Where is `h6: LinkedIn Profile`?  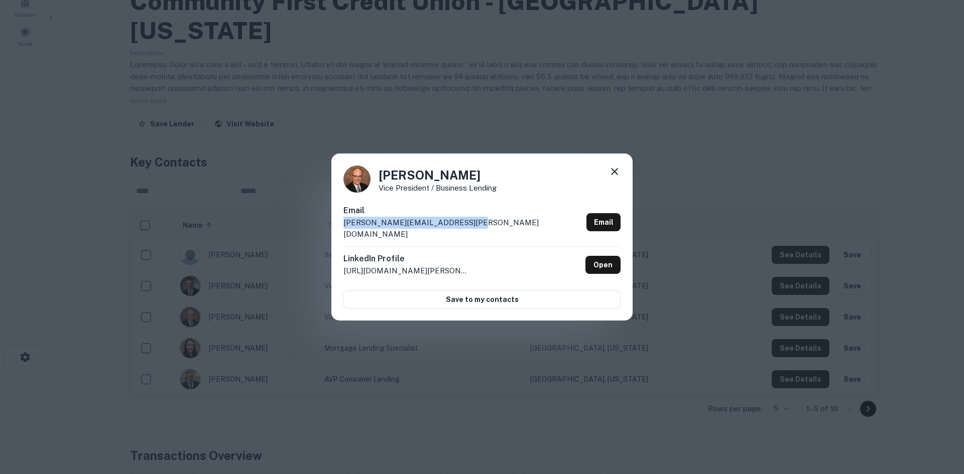
h6: LinkedIn Profile is located at coordinates (406, 259).